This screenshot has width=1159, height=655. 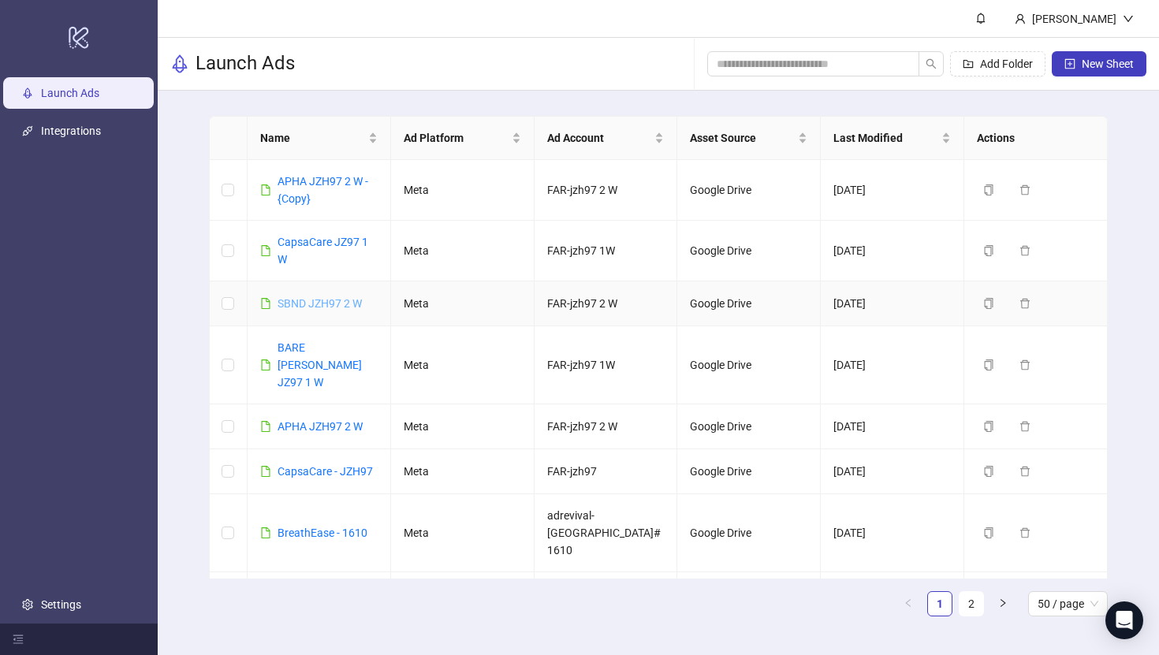 I want to click on button: right, so click(x=1003, y=604).